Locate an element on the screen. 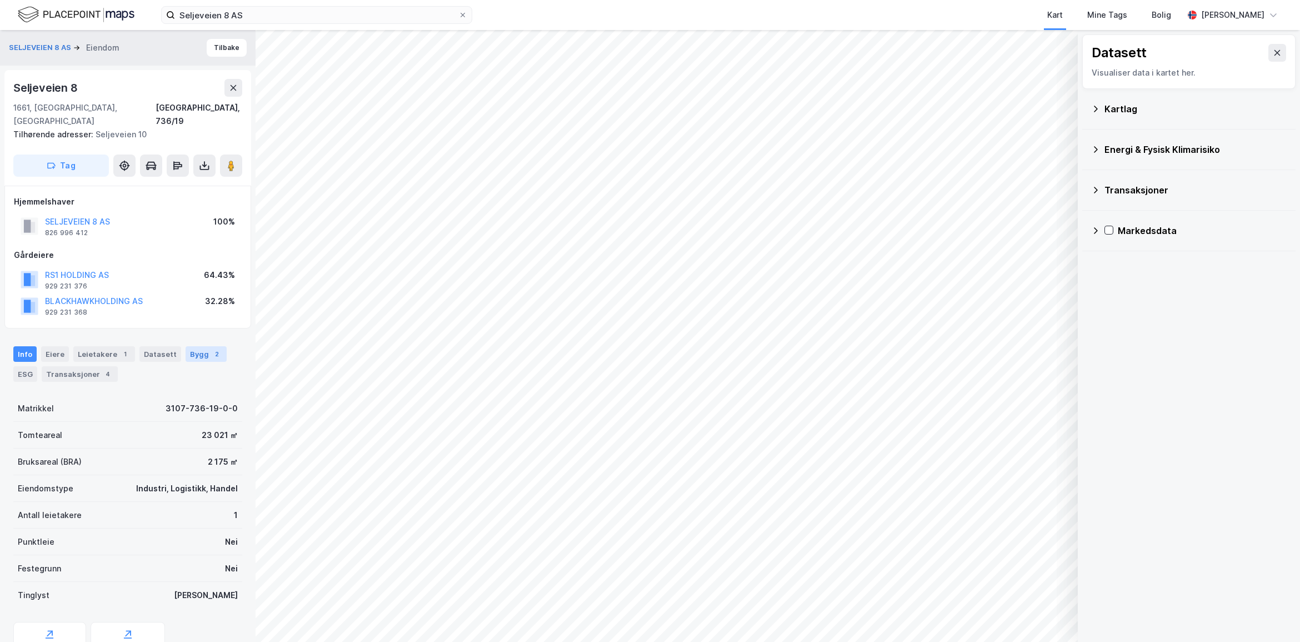  div: Eiendomstype is located at coordinates (46, 488).